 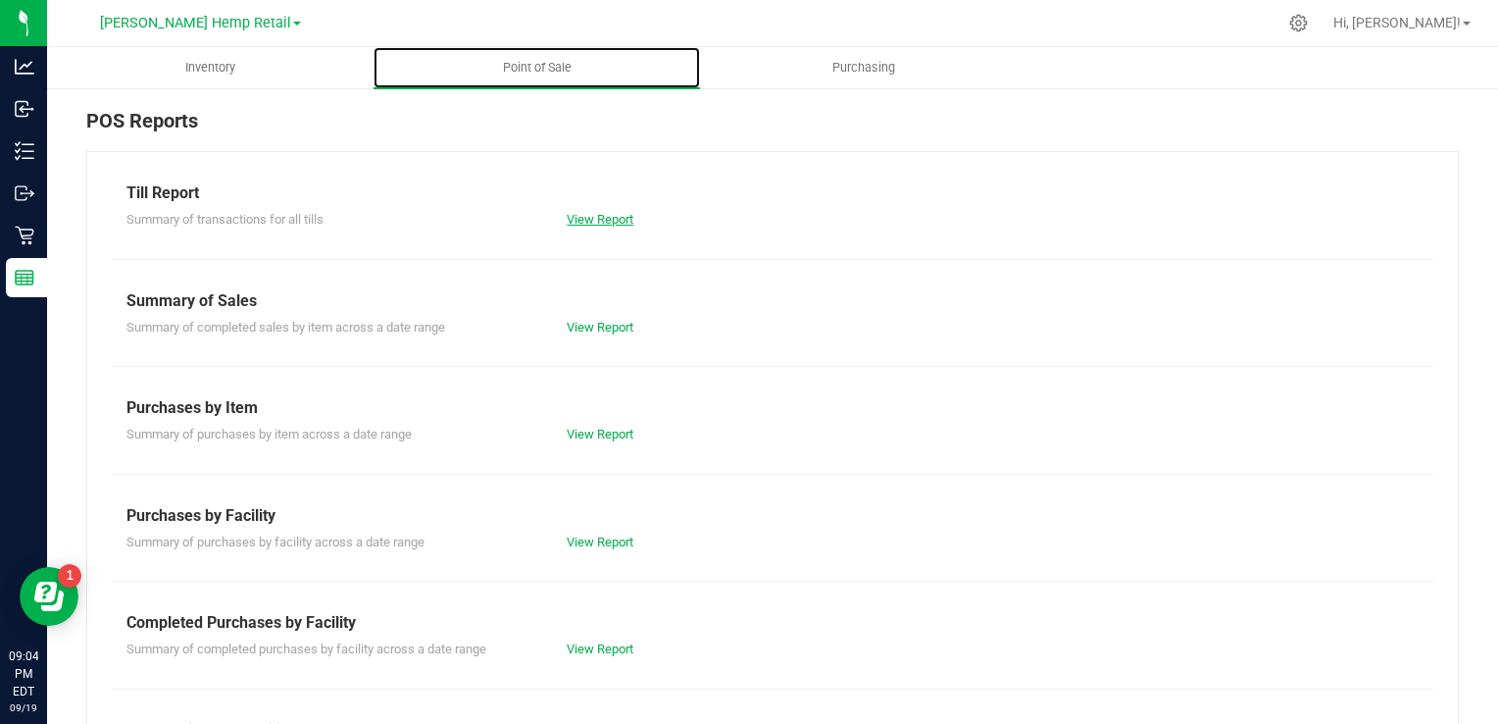 I want to click on span: Purchasing, so click(x=864, y=68).